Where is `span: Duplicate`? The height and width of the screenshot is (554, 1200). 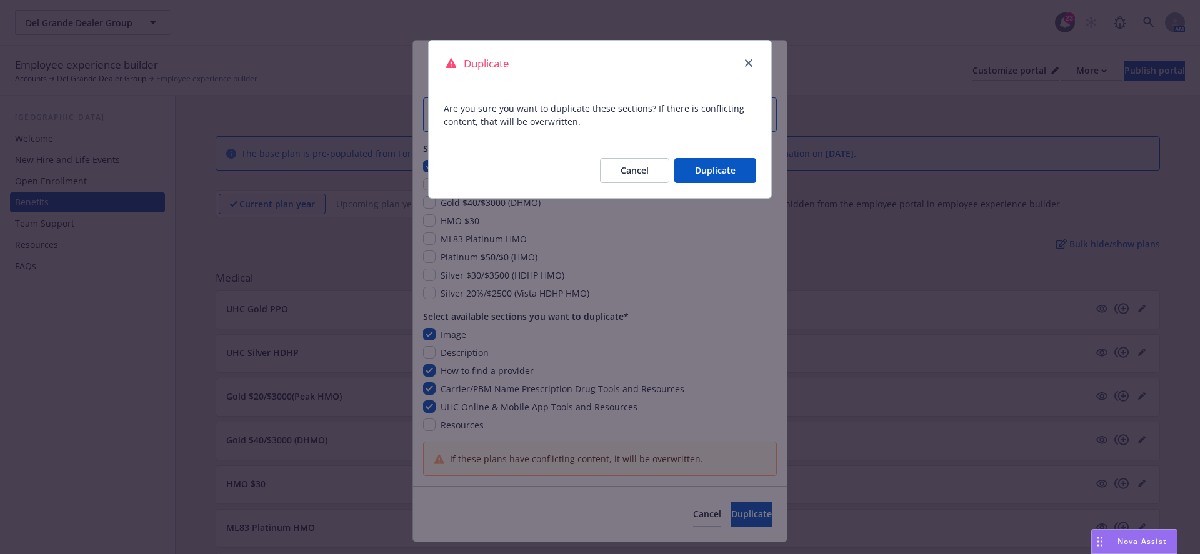 span: Duplicate is located at coordinates (486, 64).